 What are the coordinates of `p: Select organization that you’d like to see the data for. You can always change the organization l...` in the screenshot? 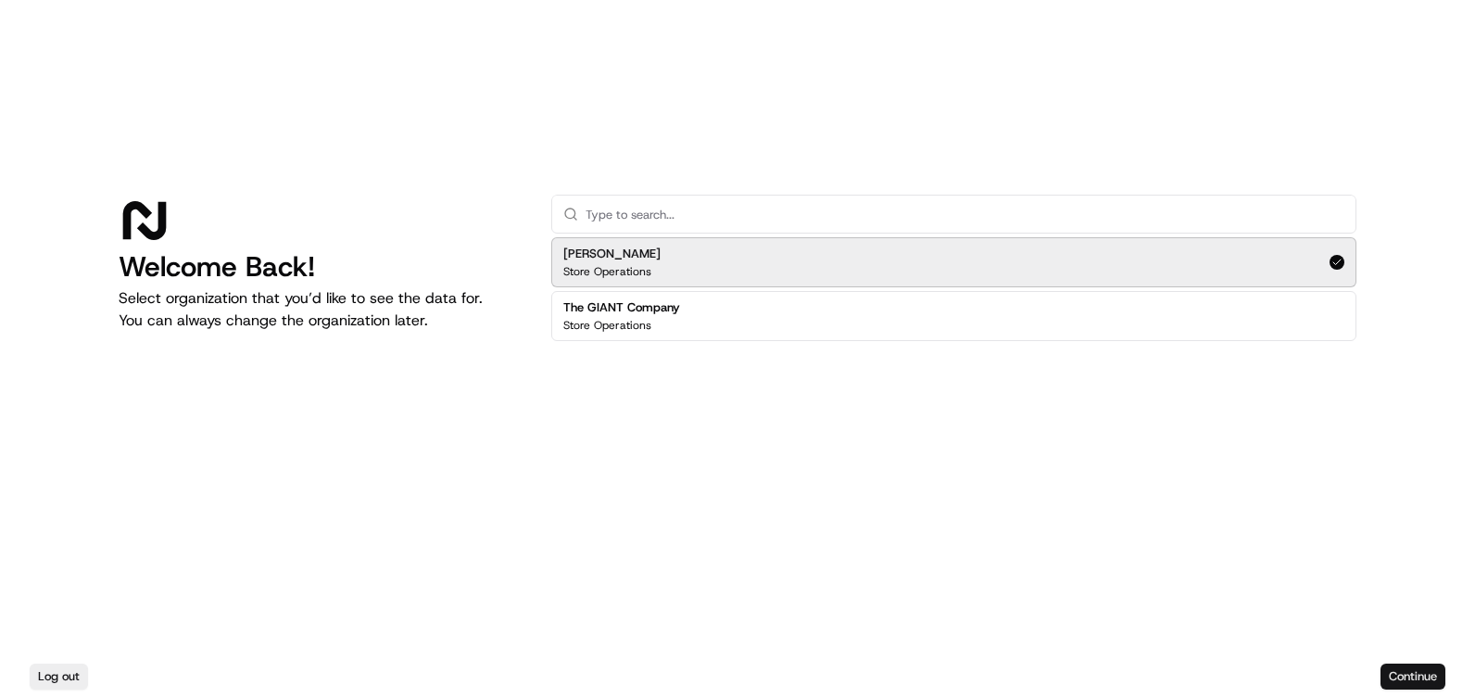 It's located at (320, 309).